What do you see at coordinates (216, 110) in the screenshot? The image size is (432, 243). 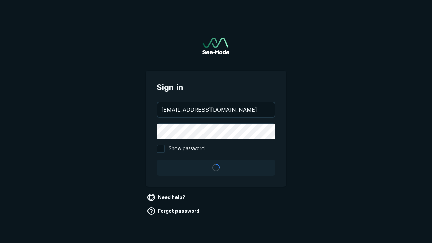 I see `input: your@email.com` at bounding box center [216, 110].